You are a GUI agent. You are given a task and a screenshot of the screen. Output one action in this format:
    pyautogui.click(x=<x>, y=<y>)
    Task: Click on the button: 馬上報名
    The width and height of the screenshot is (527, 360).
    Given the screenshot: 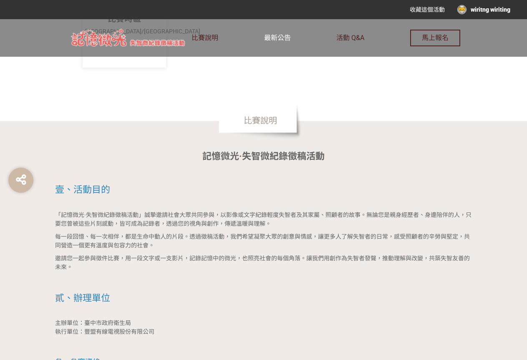 What is the action you would take?
    pyautogui.click(x=436, y=38)
    